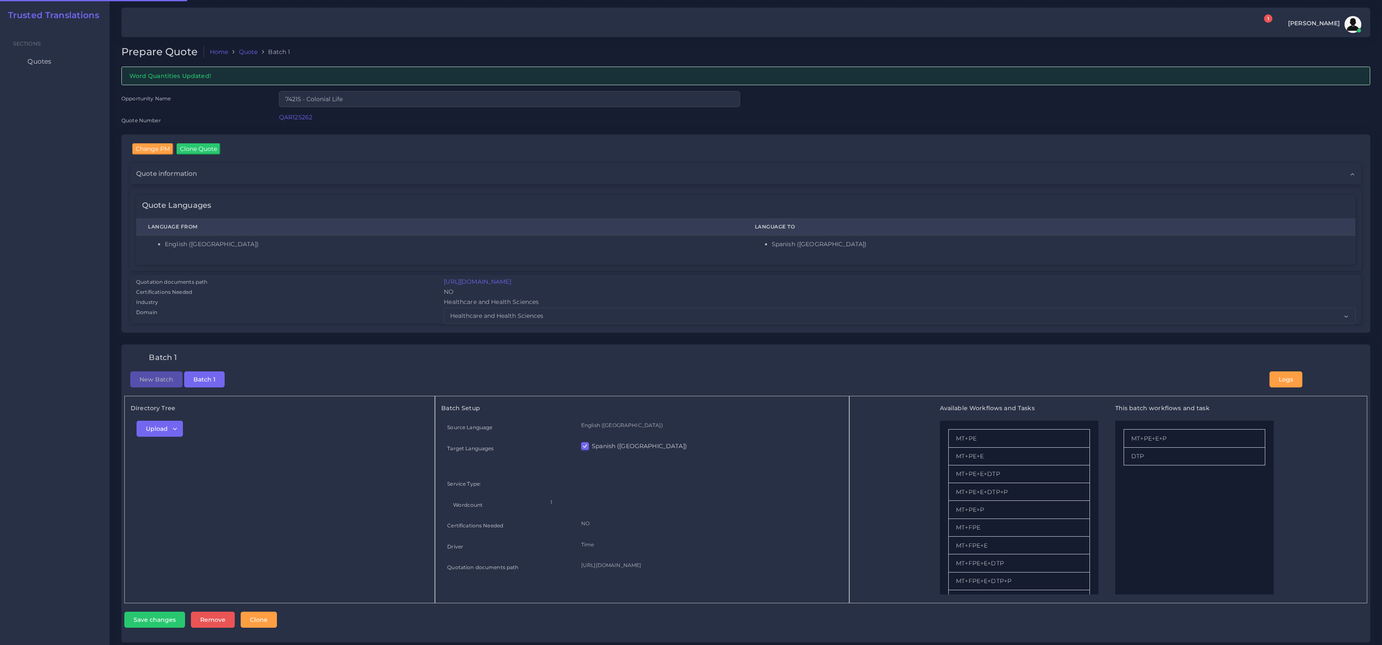  What do you see at coordinates (204, 379) in the screenshot?
I see `button: Batch 1` at bounding box center [204, 379].